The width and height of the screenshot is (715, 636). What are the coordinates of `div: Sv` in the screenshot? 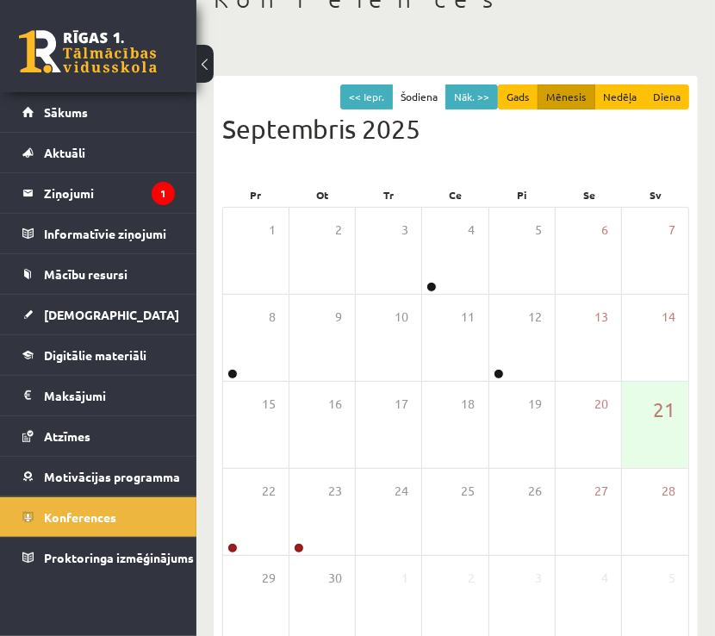 It's located at (656, 195).